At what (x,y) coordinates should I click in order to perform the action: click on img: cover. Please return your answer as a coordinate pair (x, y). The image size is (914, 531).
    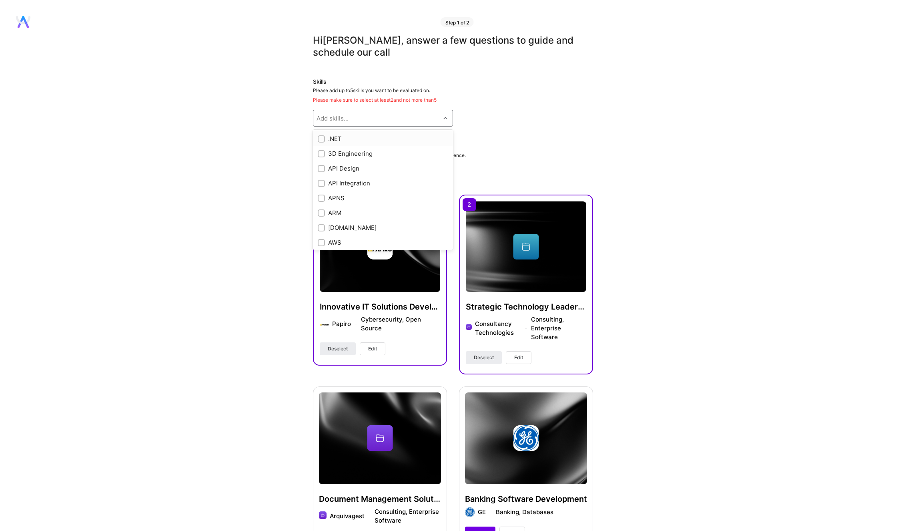
    Looking at the image, I should click on (526, 247).